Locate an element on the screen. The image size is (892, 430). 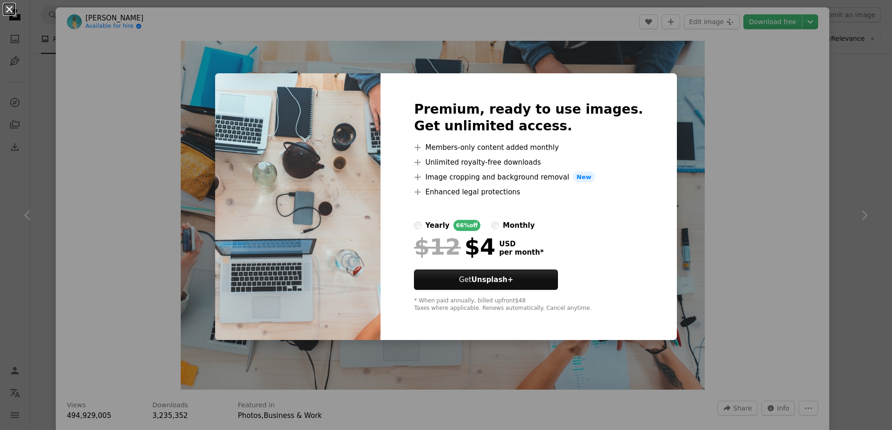
li: Unlimited royalty-free downloads is located at coordinates (528, 163).